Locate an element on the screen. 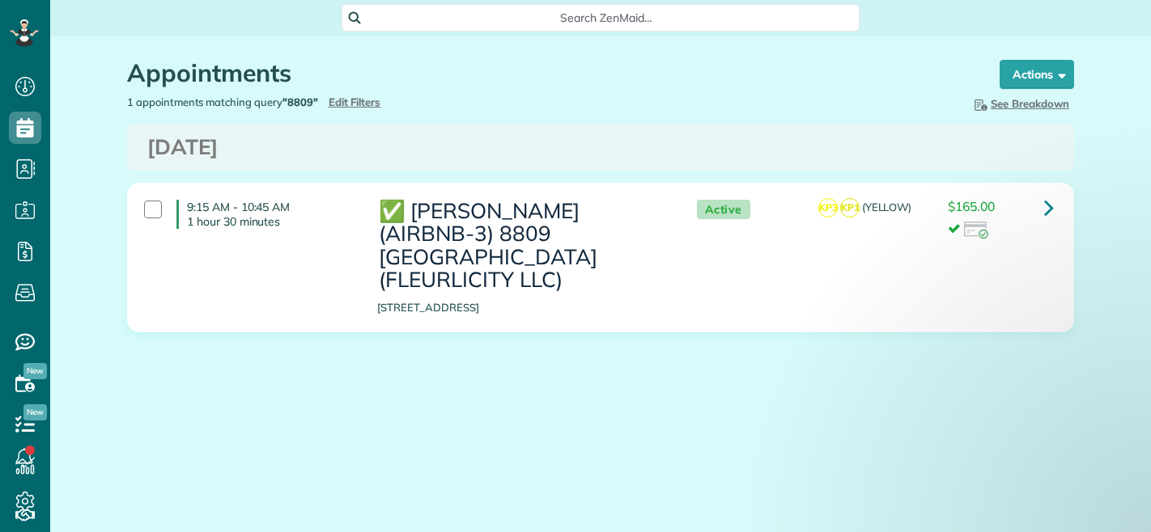 The image size is (1151, 532). span: Edit Filters is located at coordinates (354, 102).